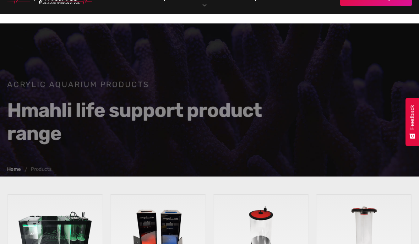  I want to click on h1: Acrylic aquarium products, so click(144, 85).